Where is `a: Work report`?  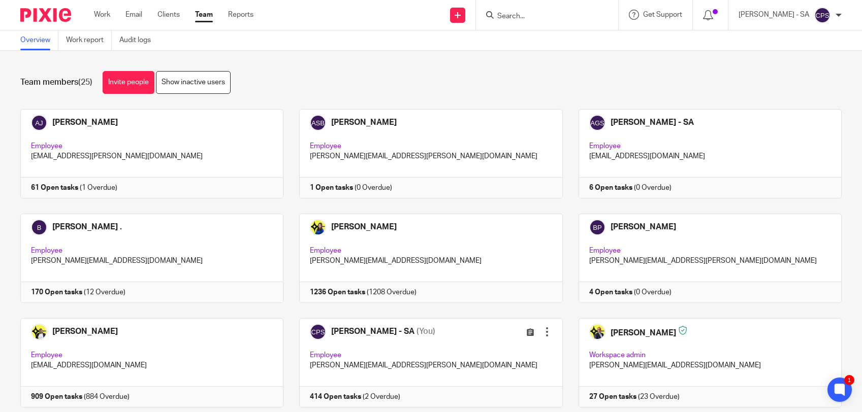
a: Work report is located at coordinates (89, 40).